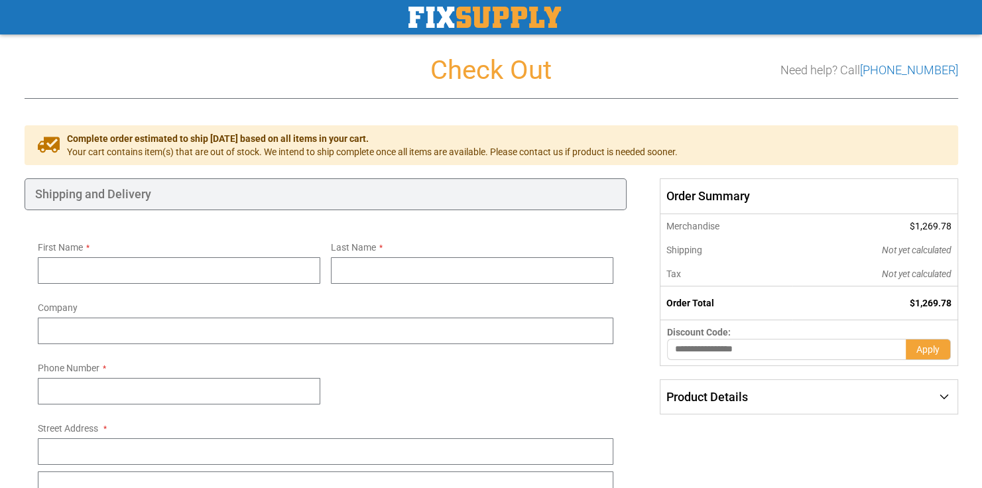 Image resolution: width=982 pixels, height=488 pixels. I want to click on button: Apply, so click(929, 350).